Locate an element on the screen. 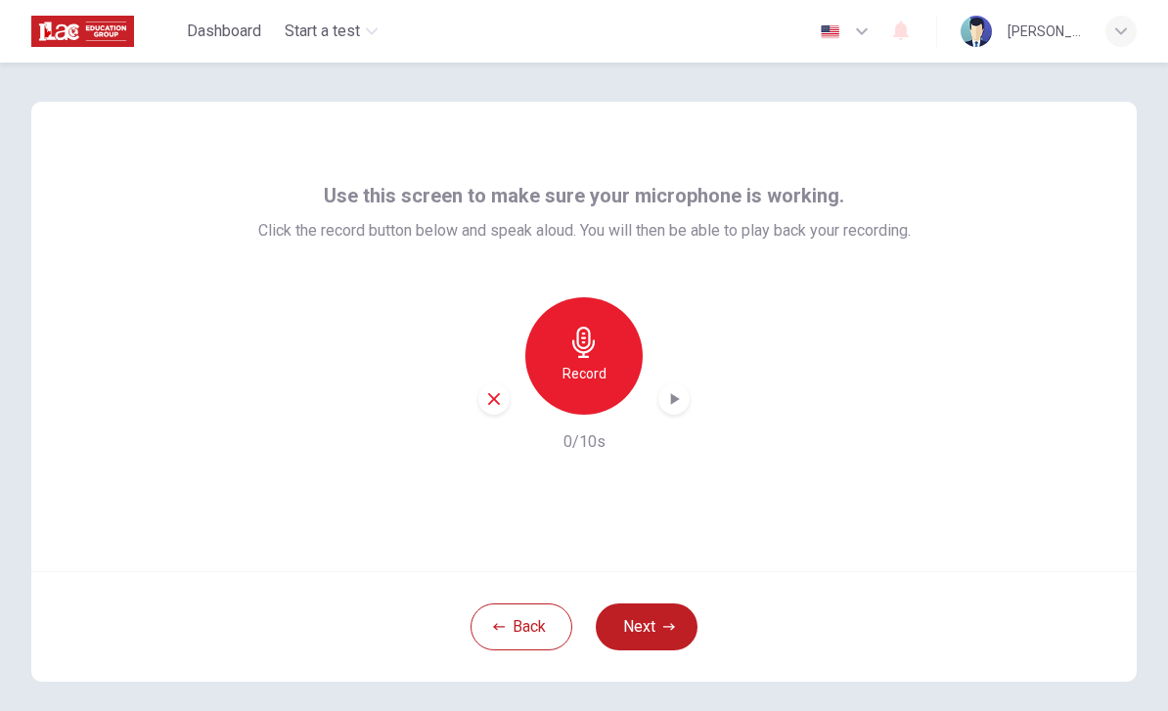 This screenshot has width=1168, height=711. a: Dashboard is located at coordinates (224, 31).